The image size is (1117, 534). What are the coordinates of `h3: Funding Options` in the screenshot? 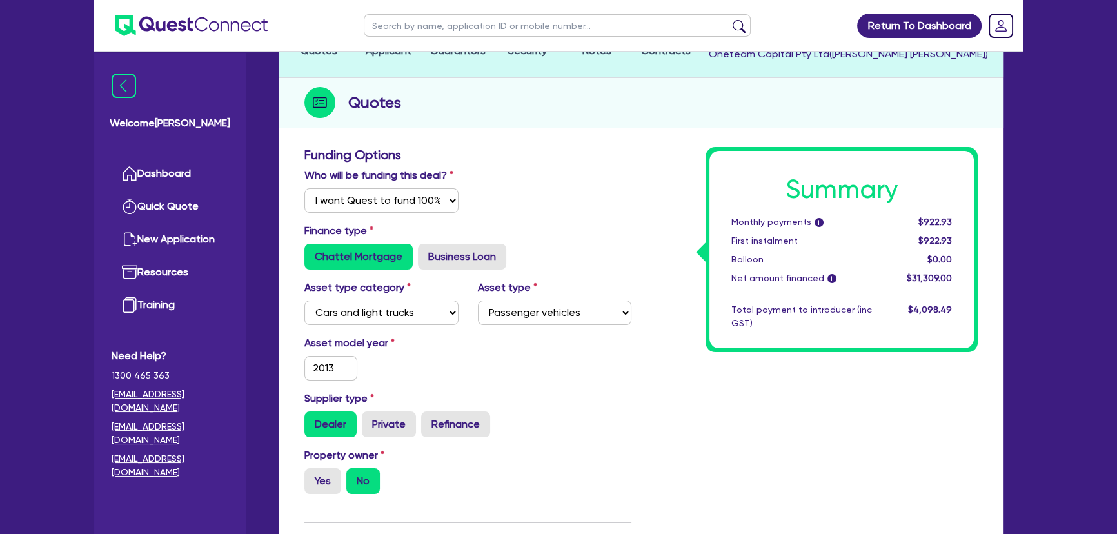 It's located at (468, 155).